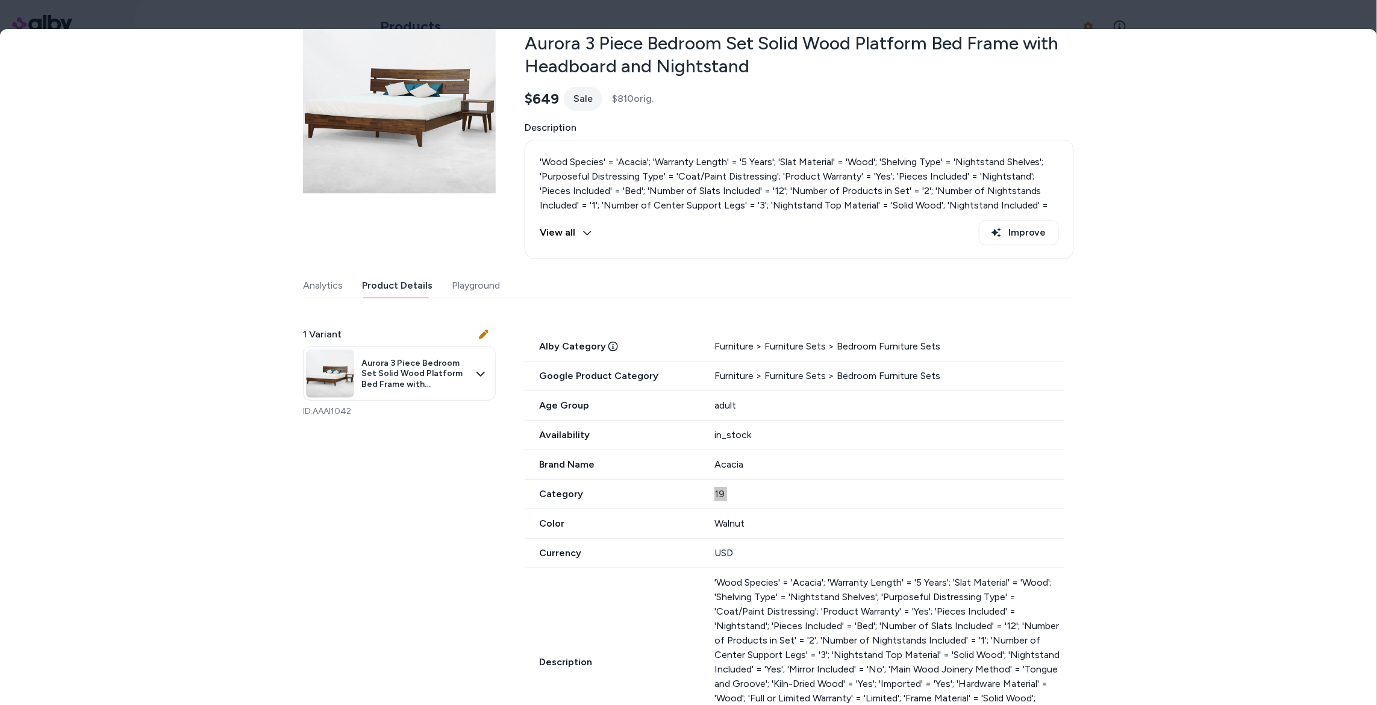  What do you see at coordinates (612, 405) in the screenshot?
I see `span: Age Group` at bounding box center [612, 405].